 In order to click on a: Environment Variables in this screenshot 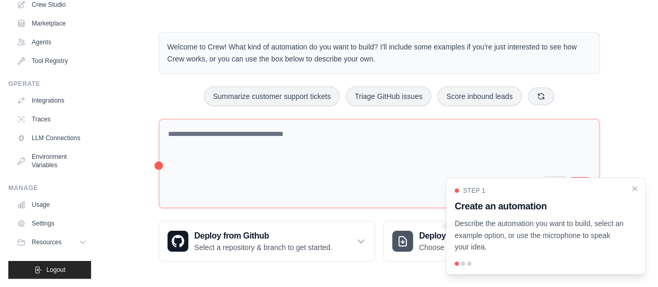, I will do `click(51, 161)`.